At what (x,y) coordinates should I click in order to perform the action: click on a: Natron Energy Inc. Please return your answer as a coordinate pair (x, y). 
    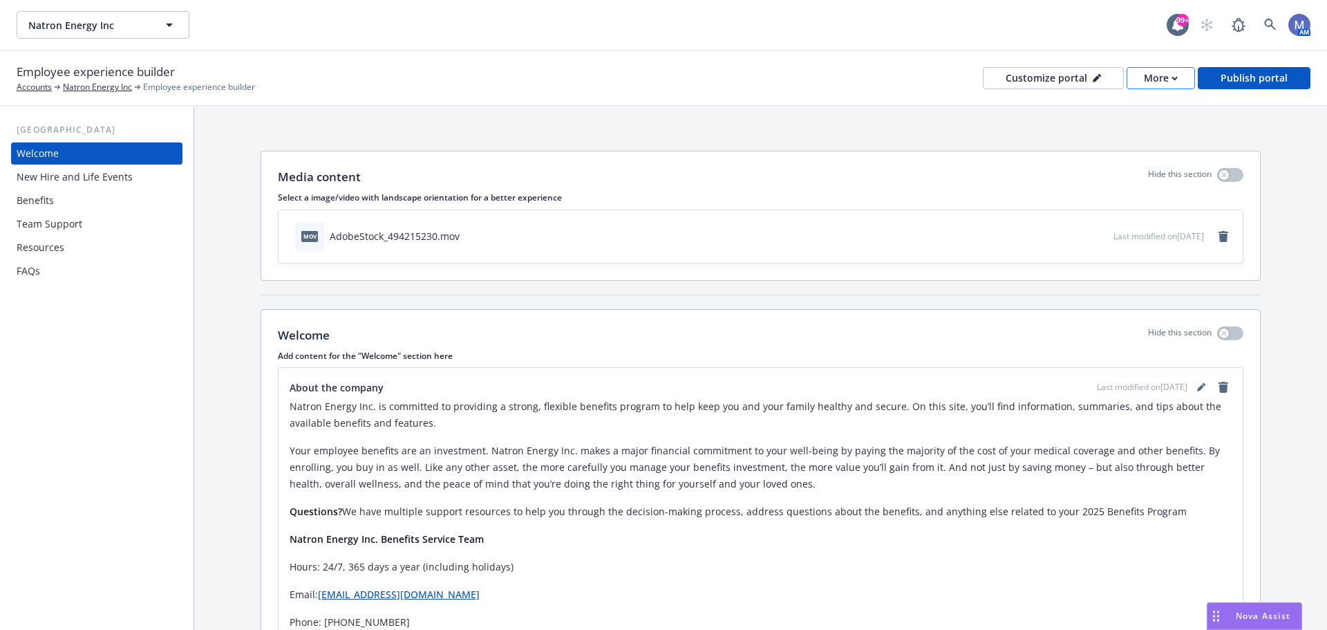
    Looking at the image, I should click on (97, 87).